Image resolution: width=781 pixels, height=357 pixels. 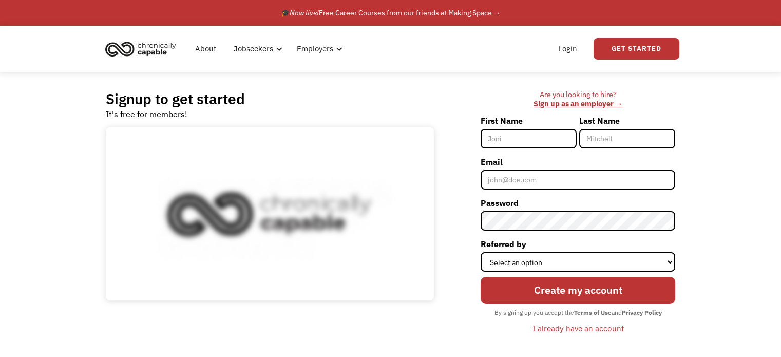 What do you see at coordinates (577, 290) in the screenshot?
I see `input: Create my account` at bounding box center [577, 290].